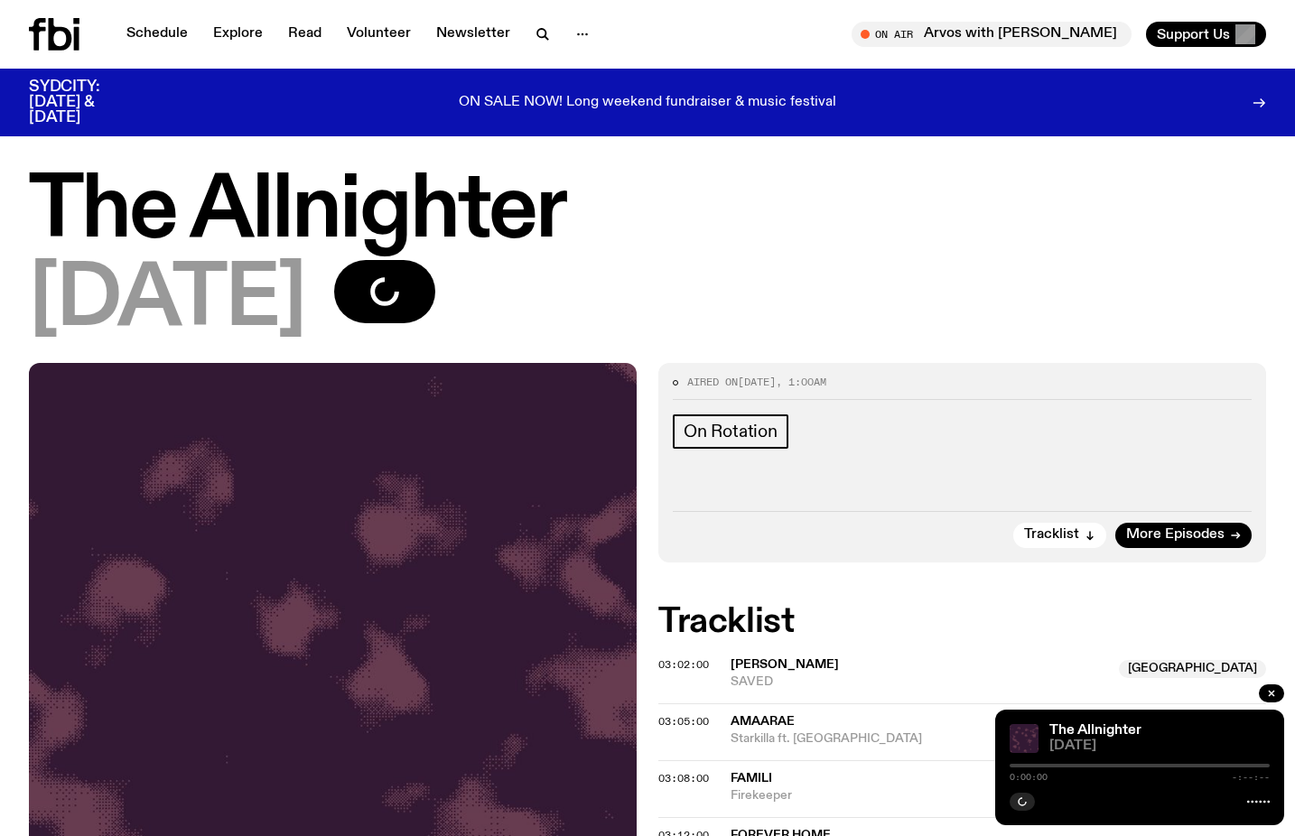 This screenshot has width=1295, height=836. What do you see at coordinates (1051, 535) in the screenshot?
I see `span: Tracklist` at bounding box center [1051, 535].